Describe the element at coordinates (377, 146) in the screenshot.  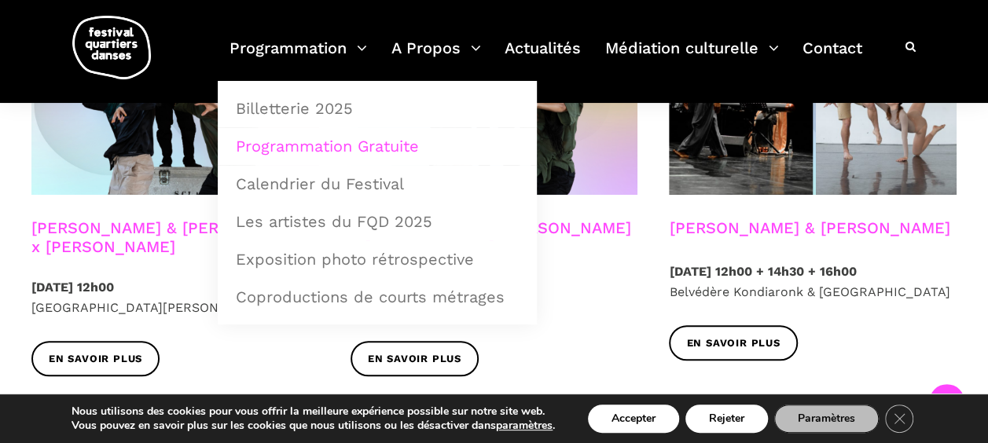
I see `a: Programmation Gratuite` at that location.